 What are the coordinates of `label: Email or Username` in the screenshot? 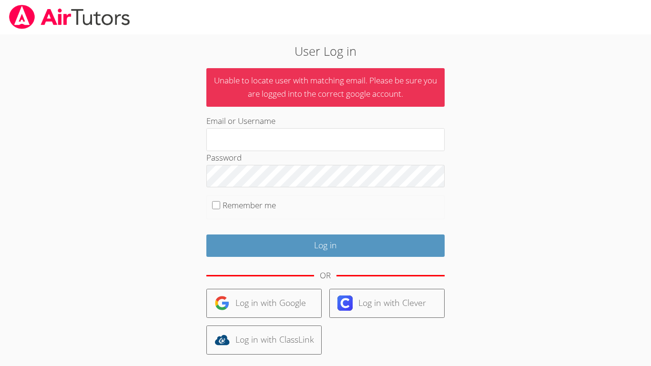 It's located at (241, 121).